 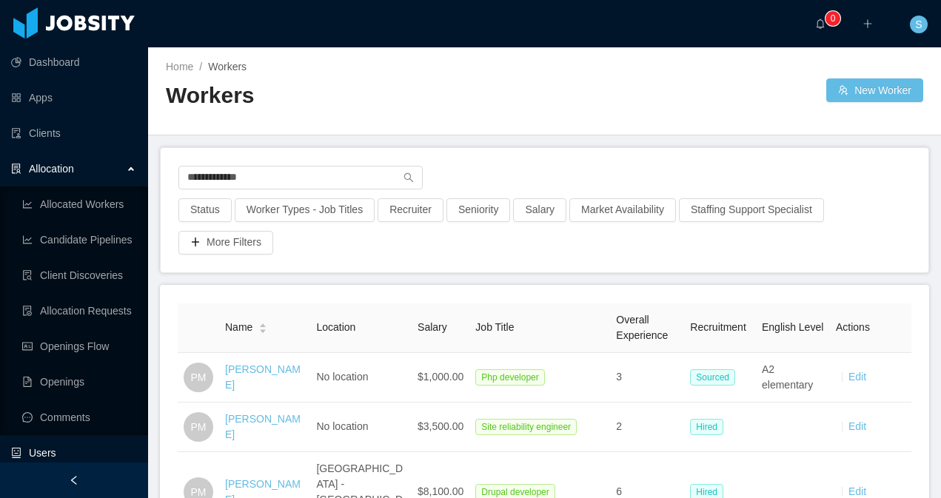 What do you see at coordinates (304, 210) in the screenshot?
I see `button: Worker Types - Job Titles` at bounding box center [304, 210].